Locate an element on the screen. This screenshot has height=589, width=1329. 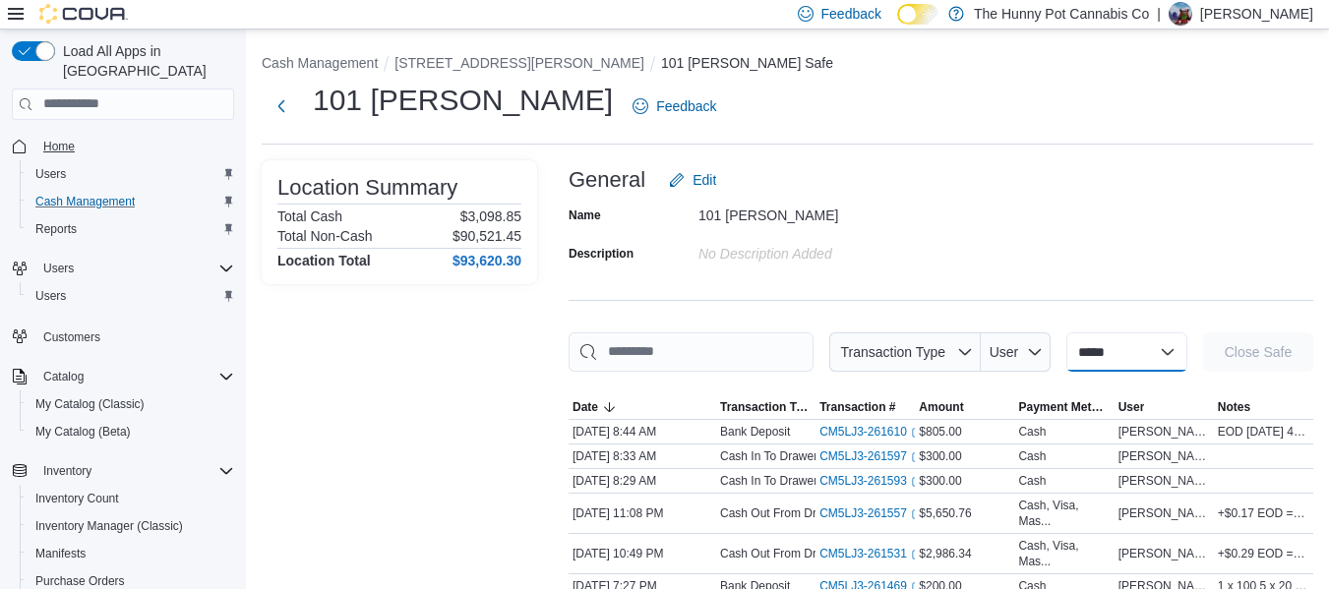
p: Cash In To Drawer (Drawer 3) is located at coordinates (798, 456).